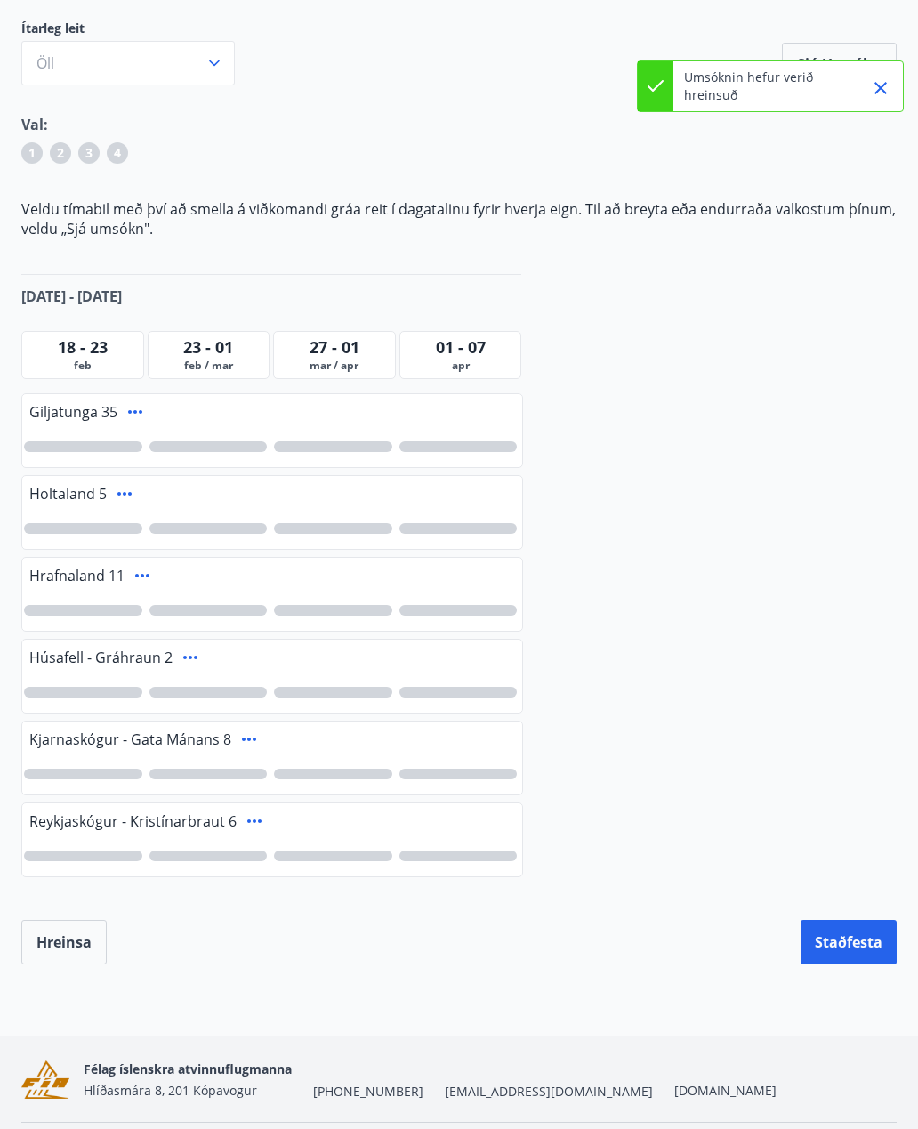 The image size is (918, 1129). Describe the element at coordinates (881, 88) in the screenshot. I see `button: Close` at that location.